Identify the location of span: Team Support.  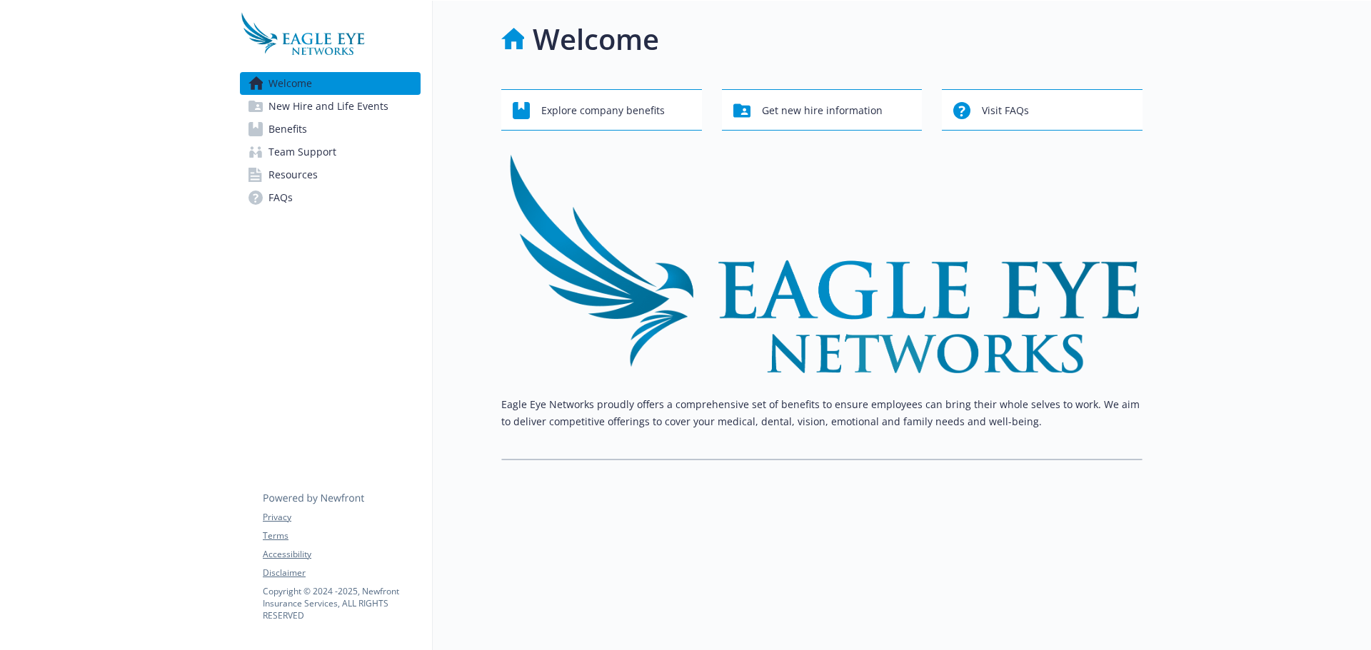
(302, 152).